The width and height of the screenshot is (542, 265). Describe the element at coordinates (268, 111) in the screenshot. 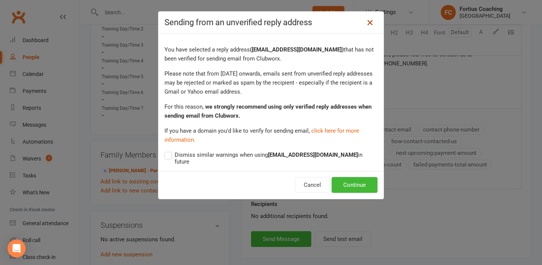

I see `strong: we strongly recommend using only verified reply addresses when sending email from Clubworx.` at that location.